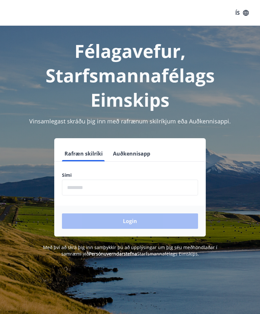 This screenshot has width=260, height=314. I want to click on span: Vinsamlegast skráðu þig inn með rafrænum skilríkjum eða Auðkennisappi., so click(130, 121).